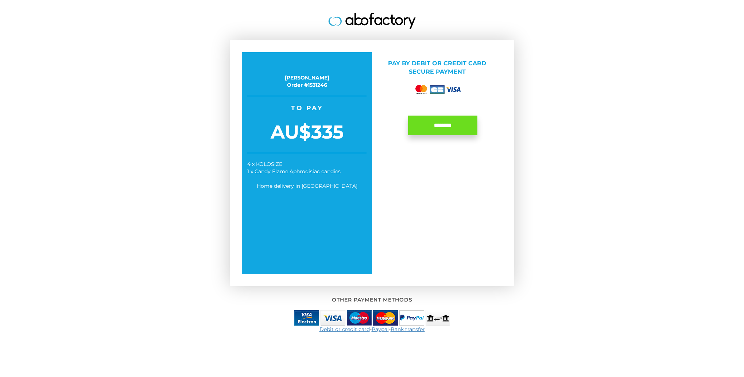 The image size is (744, 377). I want to click on img: mastercard.png, so click(421, 89).